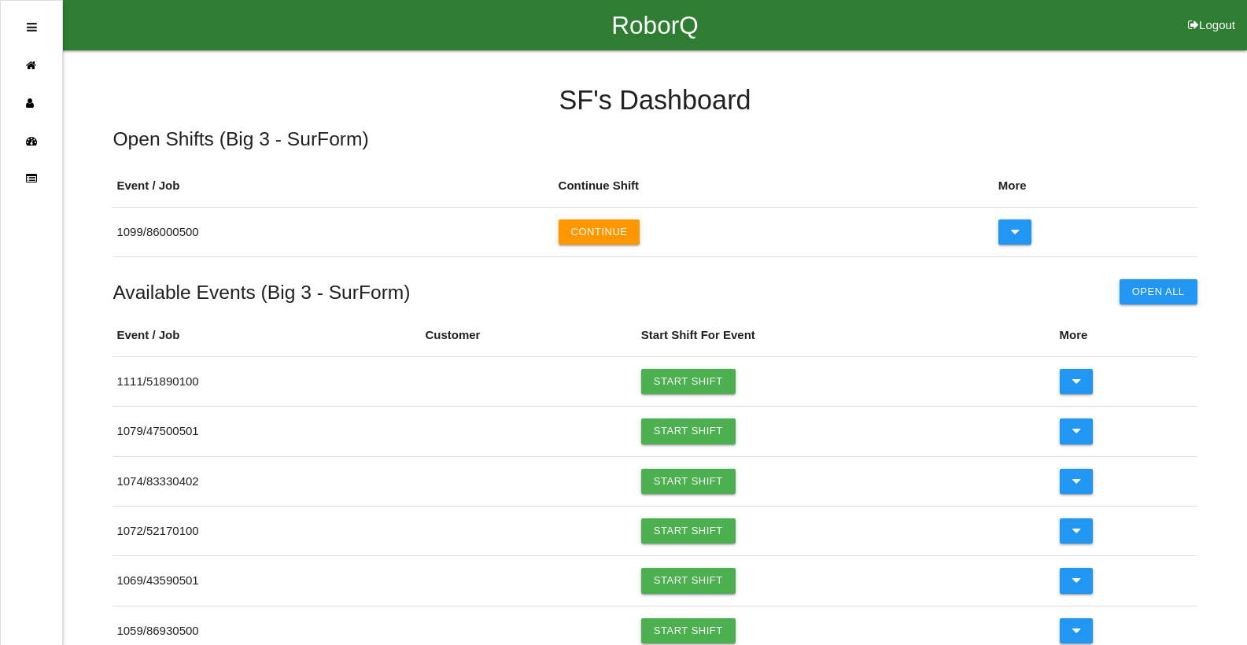 This screenshot has width=1247, height=645. Describe the element at coordinates (261, 292) in the screenshot. I see `h5: Available Events ( Big 3 - SurForm )` at that location.